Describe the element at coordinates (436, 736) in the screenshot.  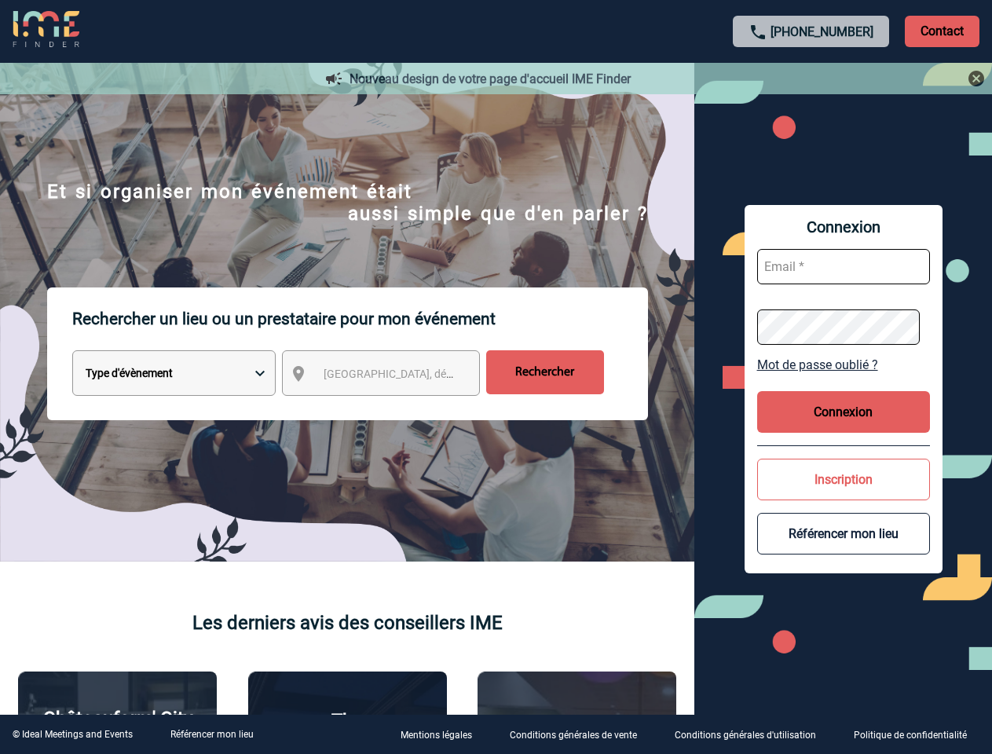
I see `p: Mentions légales` at that location.